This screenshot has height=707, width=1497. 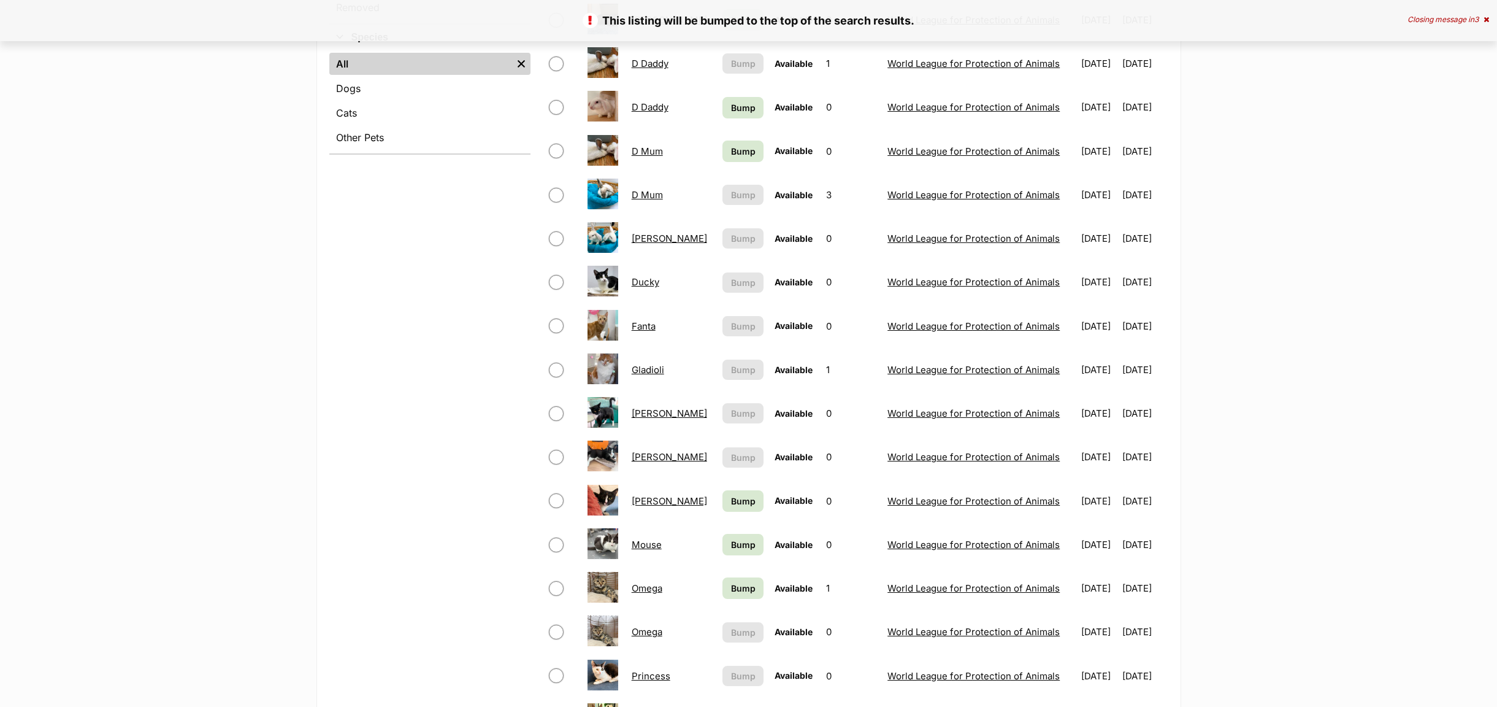 I want to click on p: This listing will be bumped to the top of the search results., so click(x=748, y=20).